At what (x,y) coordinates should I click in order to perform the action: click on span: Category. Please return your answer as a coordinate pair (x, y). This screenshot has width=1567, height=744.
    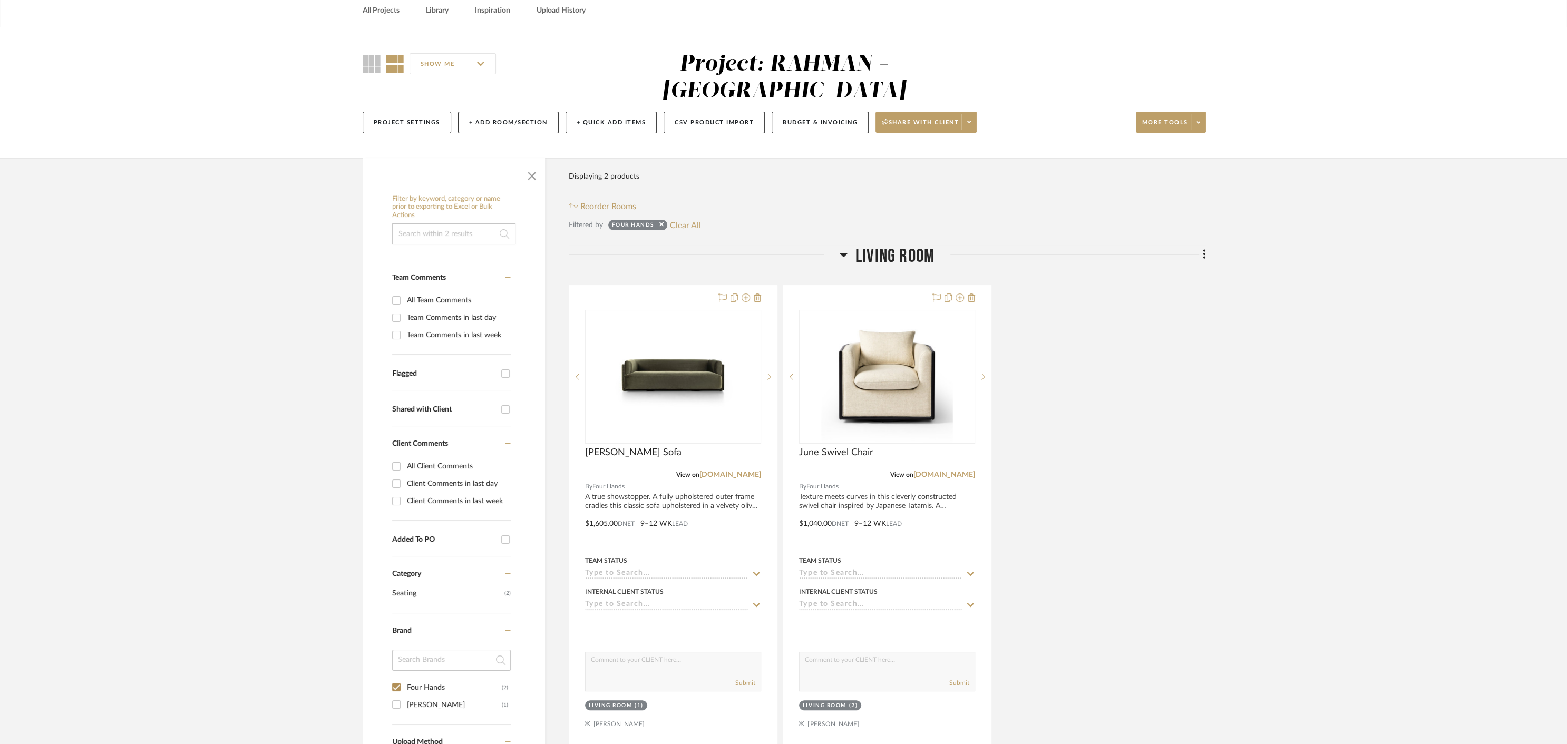
    Looking at the image, I should click on (406, 574).